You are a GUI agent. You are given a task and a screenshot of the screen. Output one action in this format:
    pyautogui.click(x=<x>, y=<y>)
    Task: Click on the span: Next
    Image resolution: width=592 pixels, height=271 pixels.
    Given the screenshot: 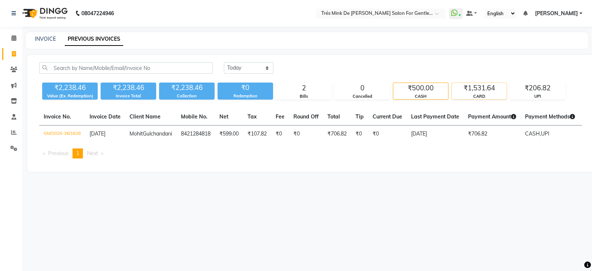 What is the action you would take?
    pyautogui.click(x=92, y=153)
    